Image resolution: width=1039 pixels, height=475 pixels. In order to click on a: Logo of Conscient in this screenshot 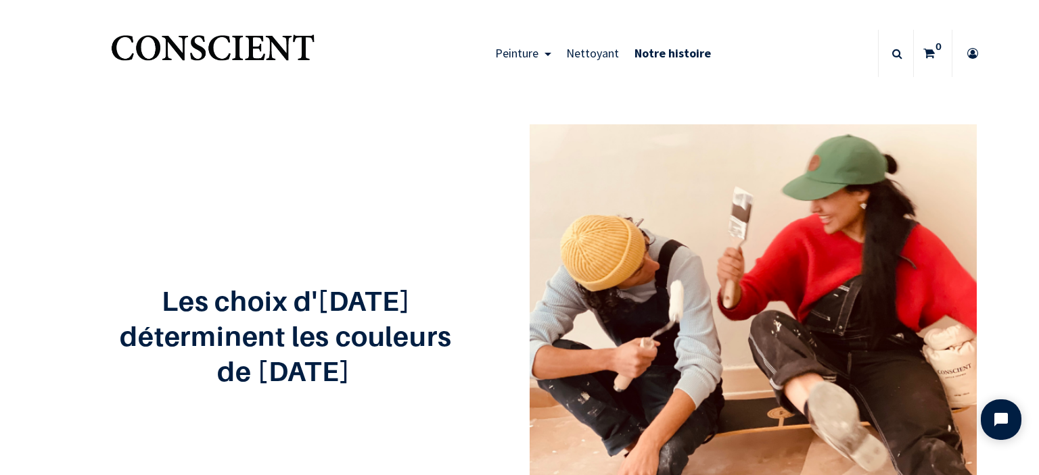, I will do `click(212, 53)`.